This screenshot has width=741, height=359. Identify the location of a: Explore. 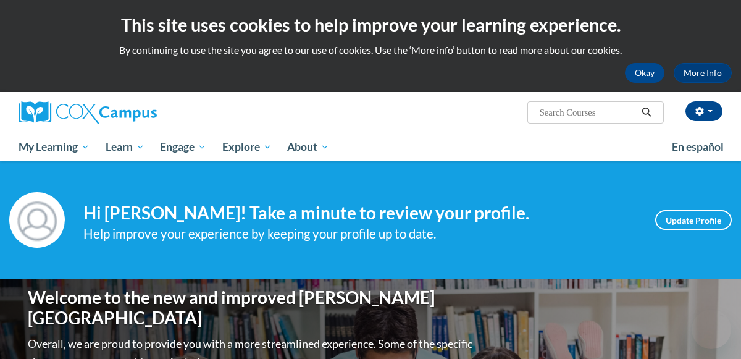
(247, 147).